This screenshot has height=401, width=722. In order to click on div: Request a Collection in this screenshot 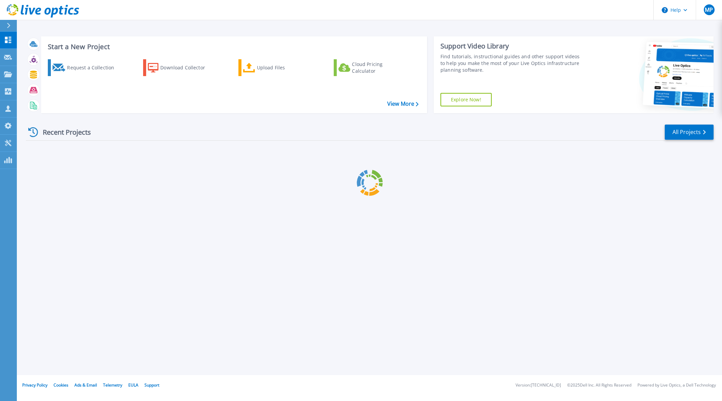, I will do `click(94, 68)`.